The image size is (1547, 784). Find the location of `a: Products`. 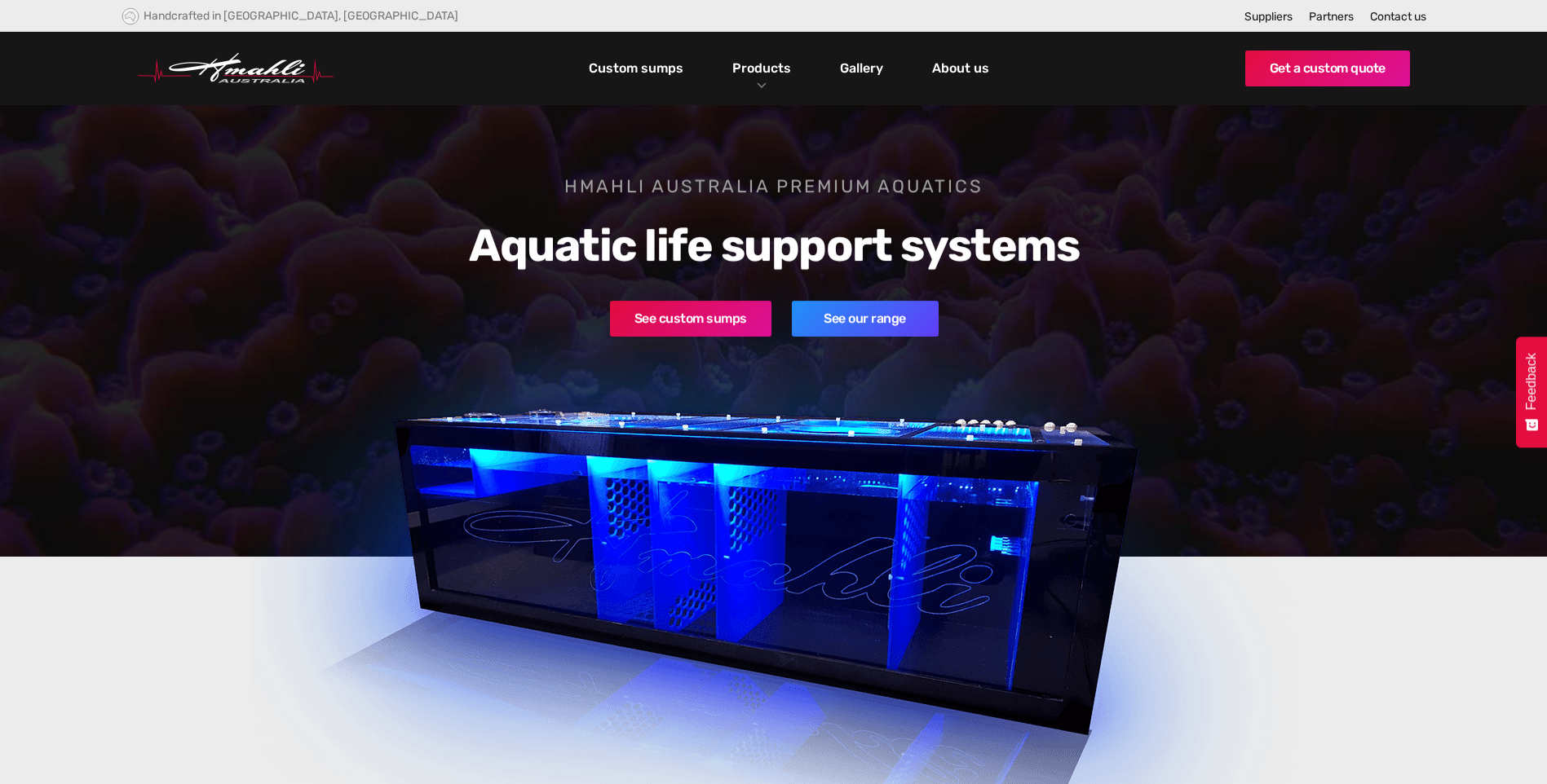

a: Products is located at coordinates (762, 67).